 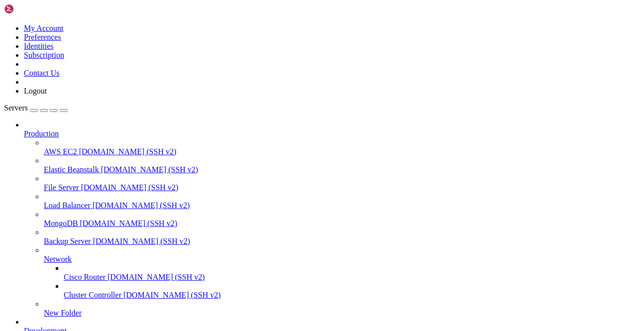 What do you see at coordinates (44, 55) in the screenshot?
I see `a: Subscription` at bounding box center [44, 55].